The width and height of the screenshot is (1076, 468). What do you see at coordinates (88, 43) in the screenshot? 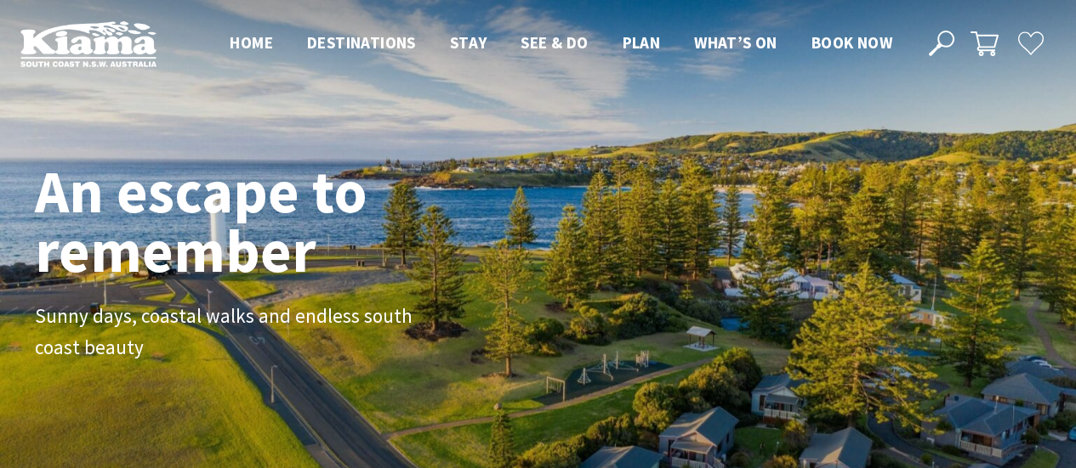
I see `img: Kiama Logo` at bounding box center [88, 43].